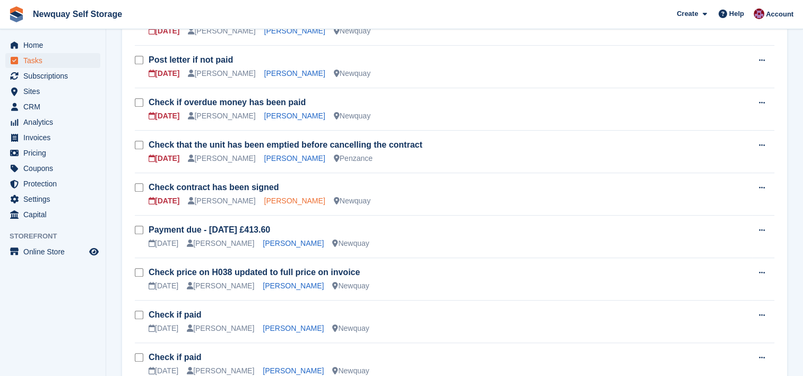 The width and height of the screenshot is (803, 376). Describe the element at coordinates (94, 252) in the screenshot. I see `a: Preview store` at that location.